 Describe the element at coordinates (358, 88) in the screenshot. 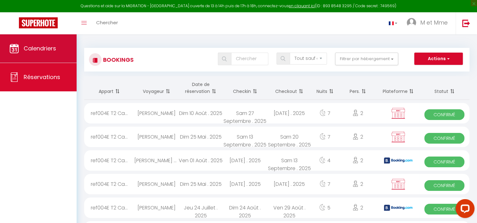

I see `th: Sort by people` at that location.